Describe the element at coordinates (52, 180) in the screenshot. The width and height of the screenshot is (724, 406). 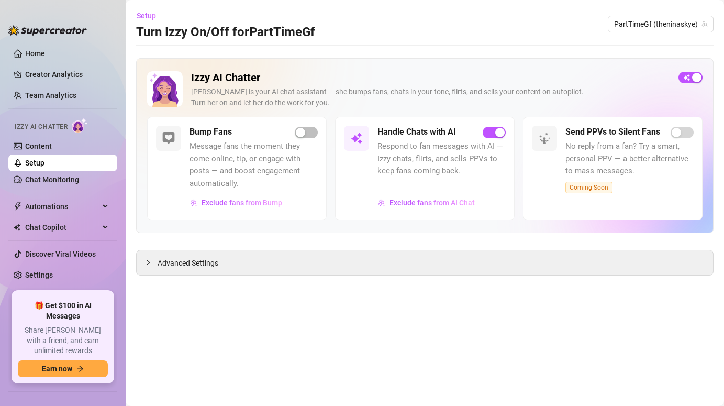
I see `a: Chat Monitoring` at that location.